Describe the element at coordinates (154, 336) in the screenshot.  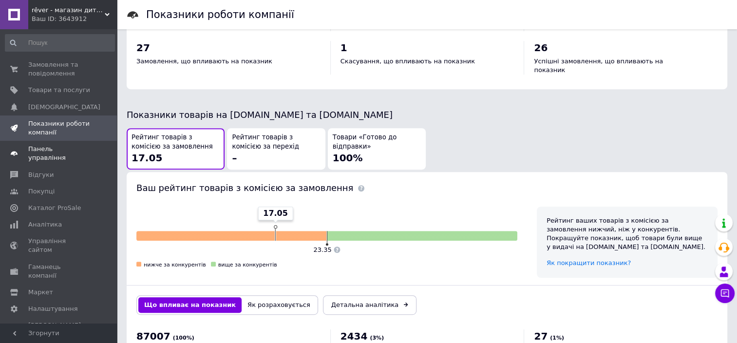
I see `span: 87007` at that location.